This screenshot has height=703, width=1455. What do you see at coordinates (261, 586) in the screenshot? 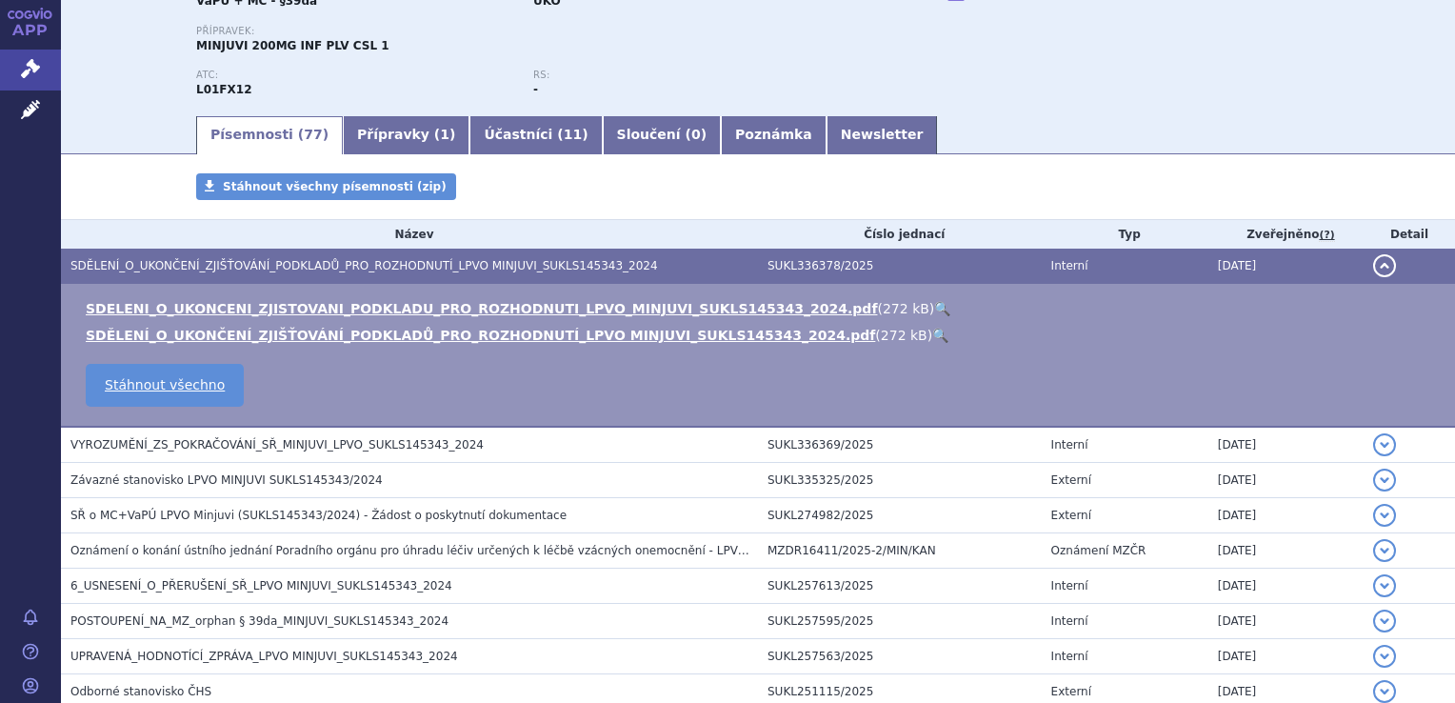
I see `span: 6_USNESENÍ_O_PŘERUŠENÍ_SŘ_LPVO MINJUVI_SUKLS145343_2024` at bounding box center [261, 586].